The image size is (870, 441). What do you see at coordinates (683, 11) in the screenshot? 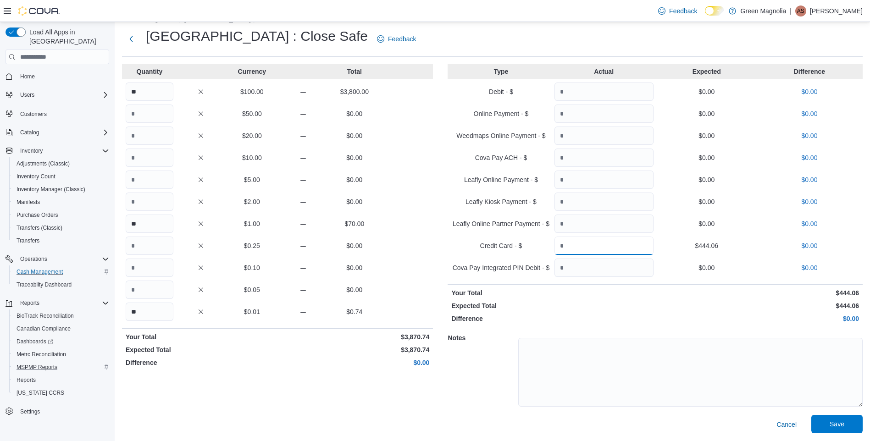
I see `span: Feedback` at bounding box center [683, 11].